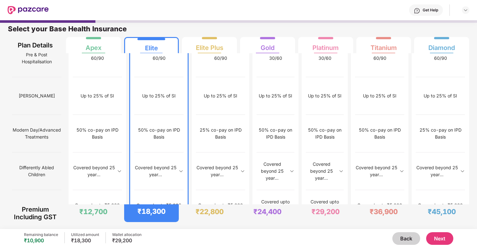 The width and height of the screenshot is (477, 248). Describe the element at coordinates (85, 234) in the screenshot. I see `div: Utilized amount` at that location.